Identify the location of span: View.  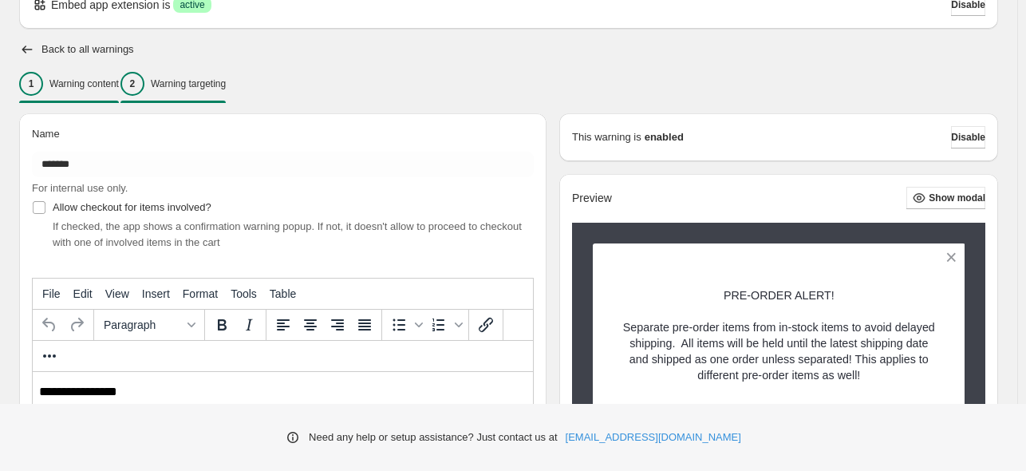
(117, 294).